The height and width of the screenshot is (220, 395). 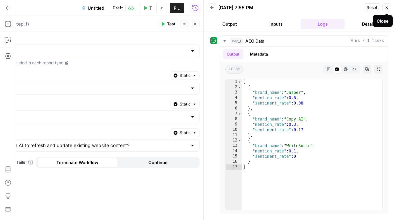 What do you see at coordinates (322, 24) in the screenshot?
I see `button: Logs` at bounding box center [322, 24].